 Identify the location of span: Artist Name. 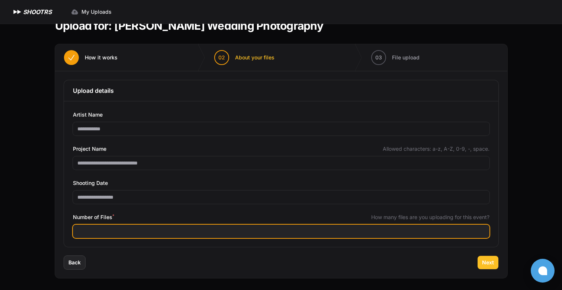
(88, 115).